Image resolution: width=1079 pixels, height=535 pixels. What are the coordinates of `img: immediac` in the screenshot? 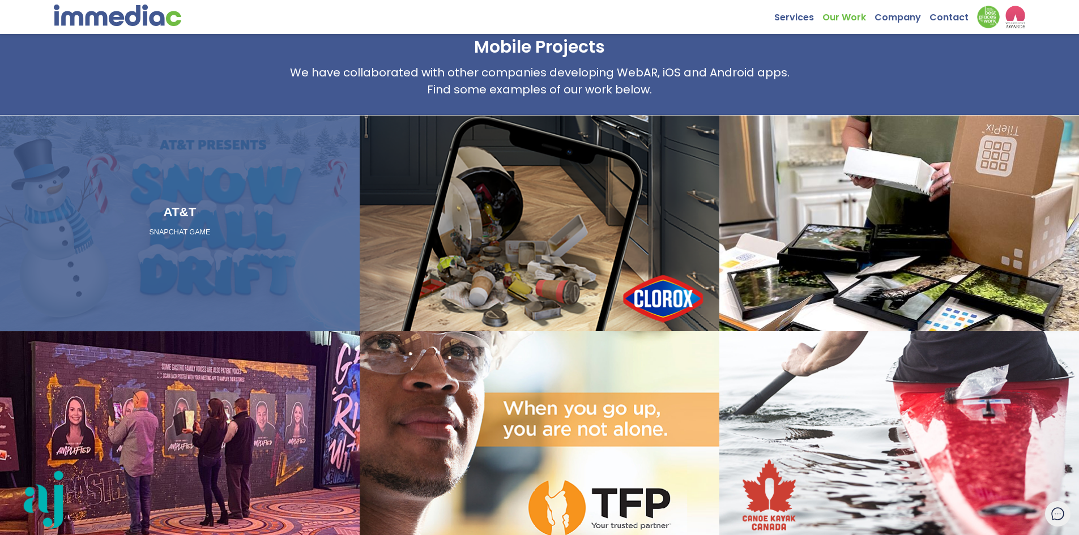 It's located at (117, 15).